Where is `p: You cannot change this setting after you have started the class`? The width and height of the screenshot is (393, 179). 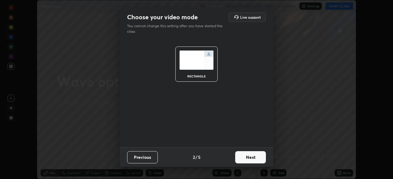
p: You cannot change this setting after you have started the class is located at coordinates (177, 29).